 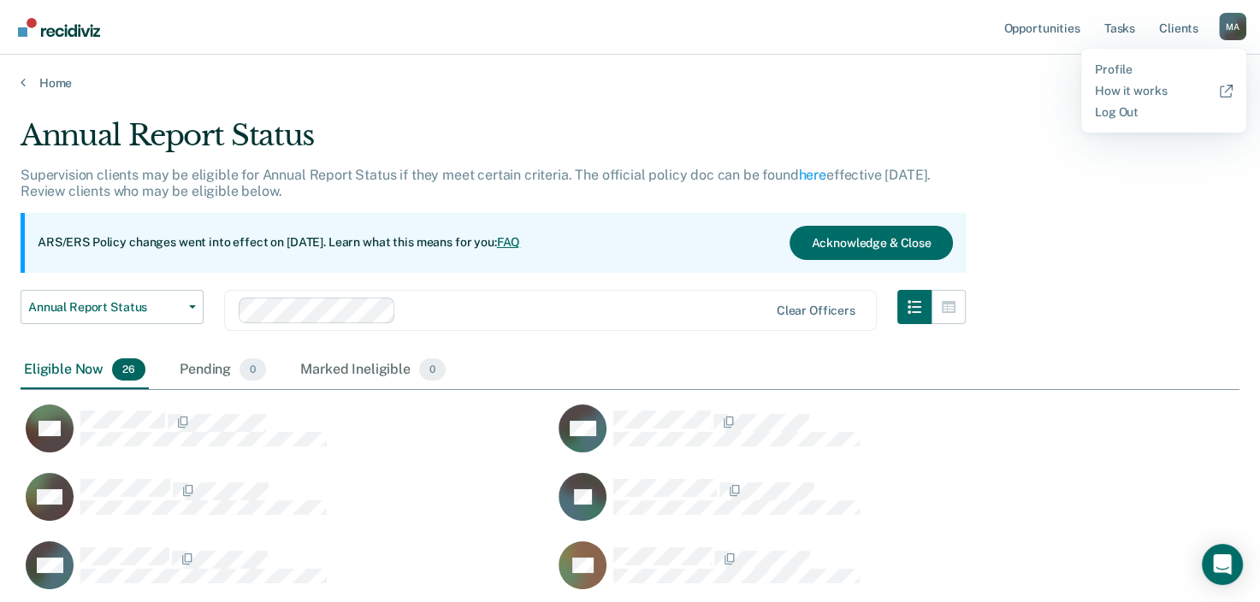 I want to click on div: Annual Report Status, so click(x=493, y=142).